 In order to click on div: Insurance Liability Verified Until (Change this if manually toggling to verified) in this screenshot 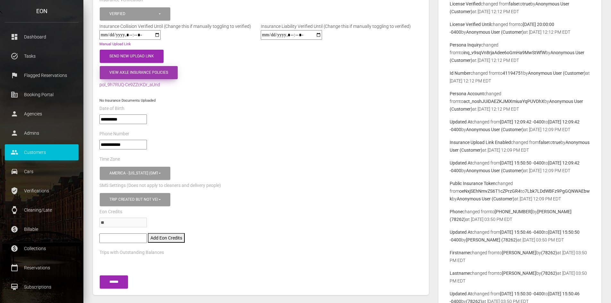, I will do `click(336, 26)`.